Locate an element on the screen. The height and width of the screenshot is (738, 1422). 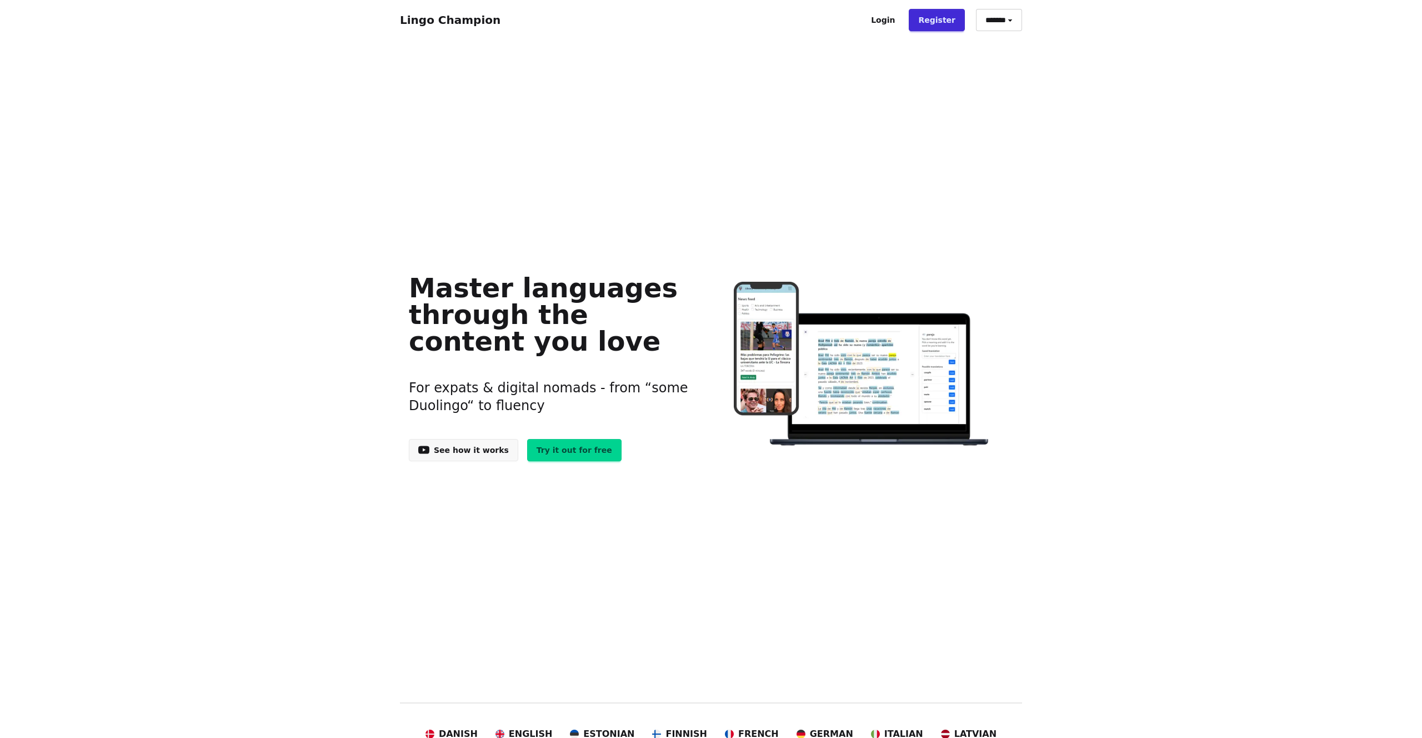
a: See how it works is located at coordinates (463, 450).